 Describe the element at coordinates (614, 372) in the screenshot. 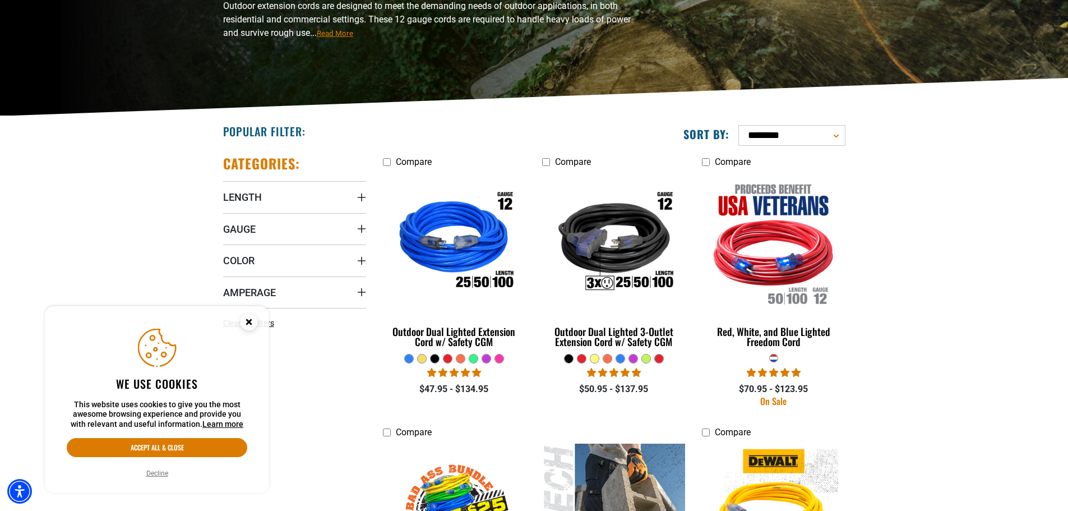

I see `span: 4.80 stars` at that location.